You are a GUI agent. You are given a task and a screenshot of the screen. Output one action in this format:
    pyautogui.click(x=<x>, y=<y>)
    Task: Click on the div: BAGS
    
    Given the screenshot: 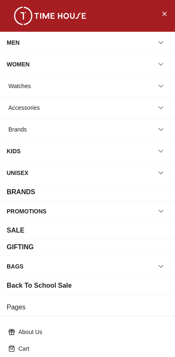 What is the action you would take?
    pyautogui.click(x=15, y=266)
    